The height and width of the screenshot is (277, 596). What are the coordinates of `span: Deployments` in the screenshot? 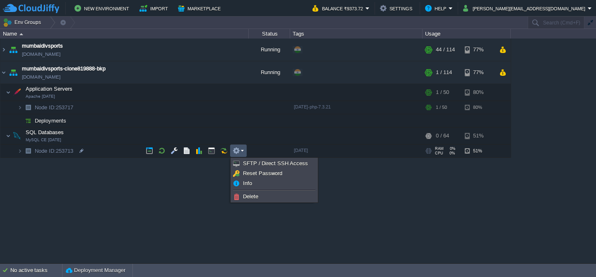 It's located at (50, 120).